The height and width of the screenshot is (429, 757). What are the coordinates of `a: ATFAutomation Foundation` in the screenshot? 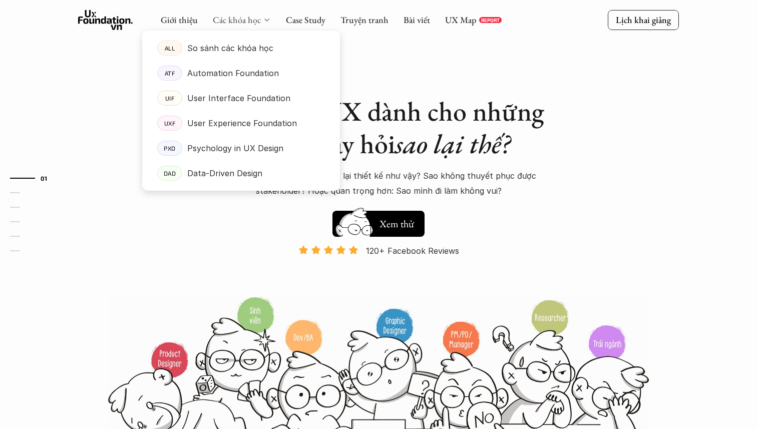 It's located at (241, 73).